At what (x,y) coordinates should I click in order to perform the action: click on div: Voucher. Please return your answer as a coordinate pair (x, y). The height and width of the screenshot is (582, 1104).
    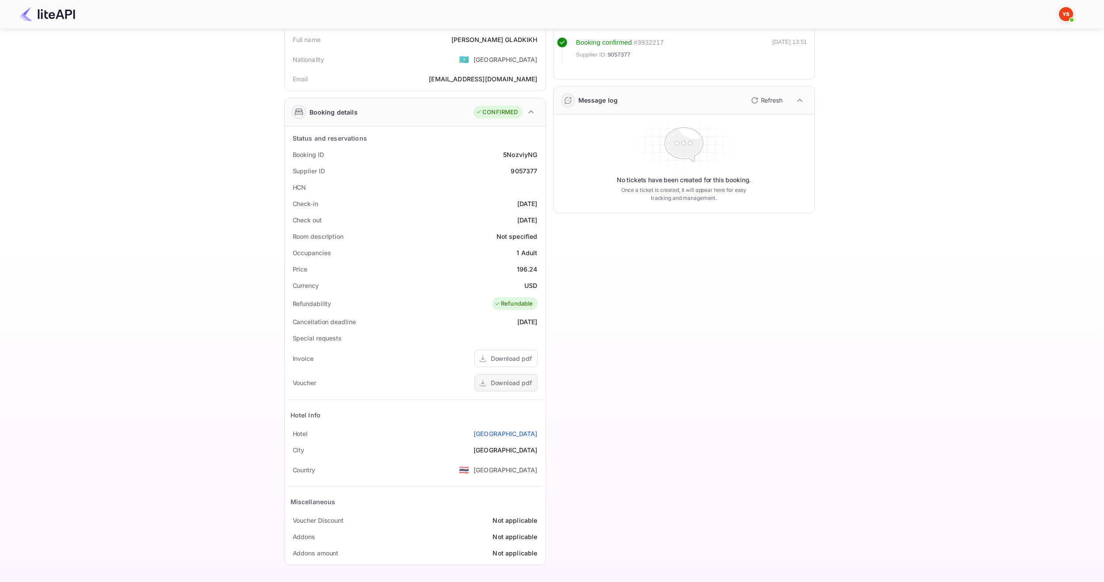
    Looking at the image, I should click on (304, 383).